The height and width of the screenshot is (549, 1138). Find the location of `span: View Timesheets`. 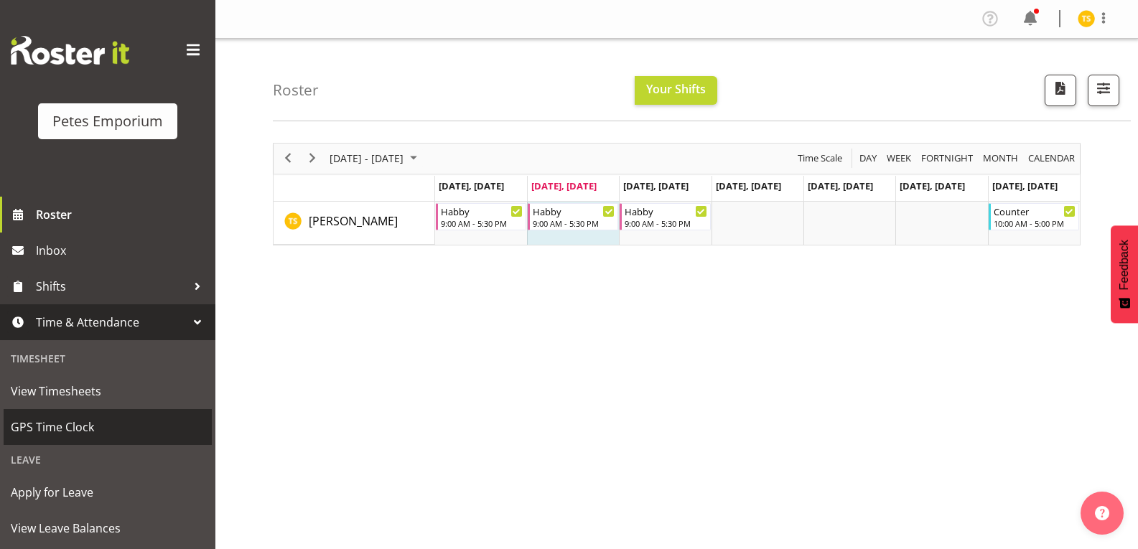

span: View Timesheets is located at coordinates (108, 391).